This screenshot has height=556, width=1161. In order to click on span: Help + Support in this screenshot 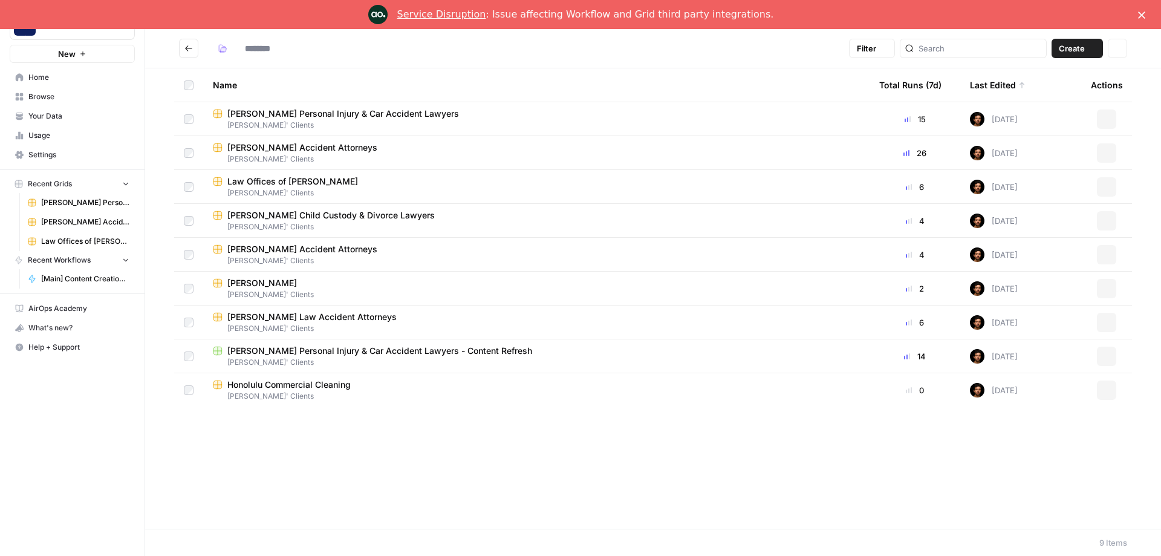, I will do `click(79, 347)`.